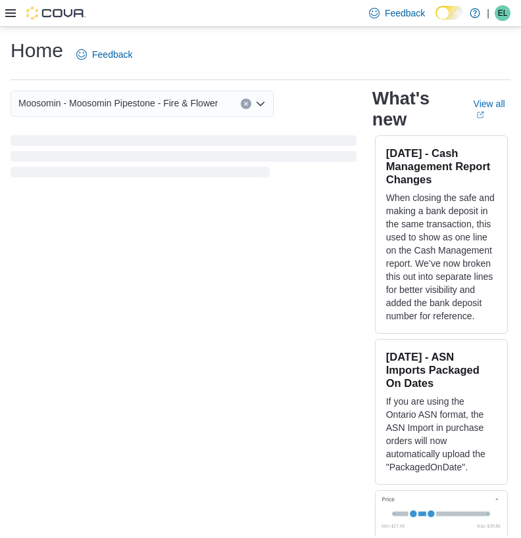 The height and width of the screenshot is (538, 521). Describe the element at coordinates (441, 257) in the screenshot. I see `p: When closing the safe and making a bank deposit in the same transaction, this used to show as one...` at that location.